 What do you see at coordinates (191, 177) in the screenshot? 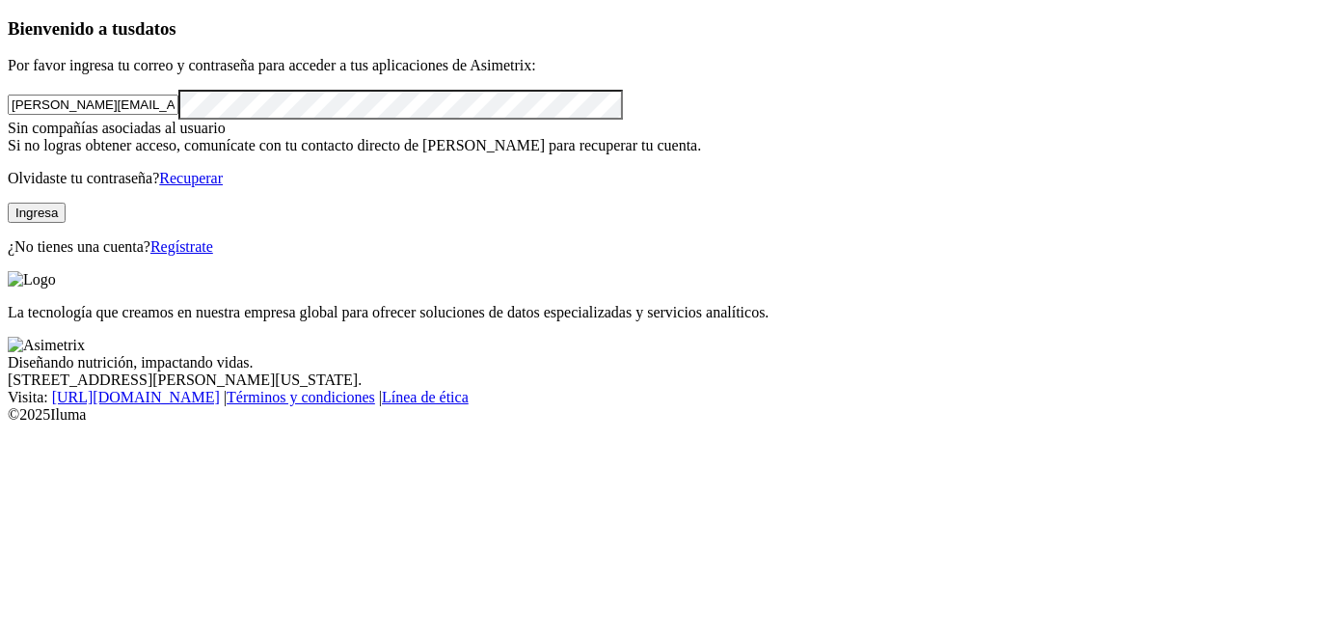
I see `a: Recuperar` at bounding box center [191, 177].